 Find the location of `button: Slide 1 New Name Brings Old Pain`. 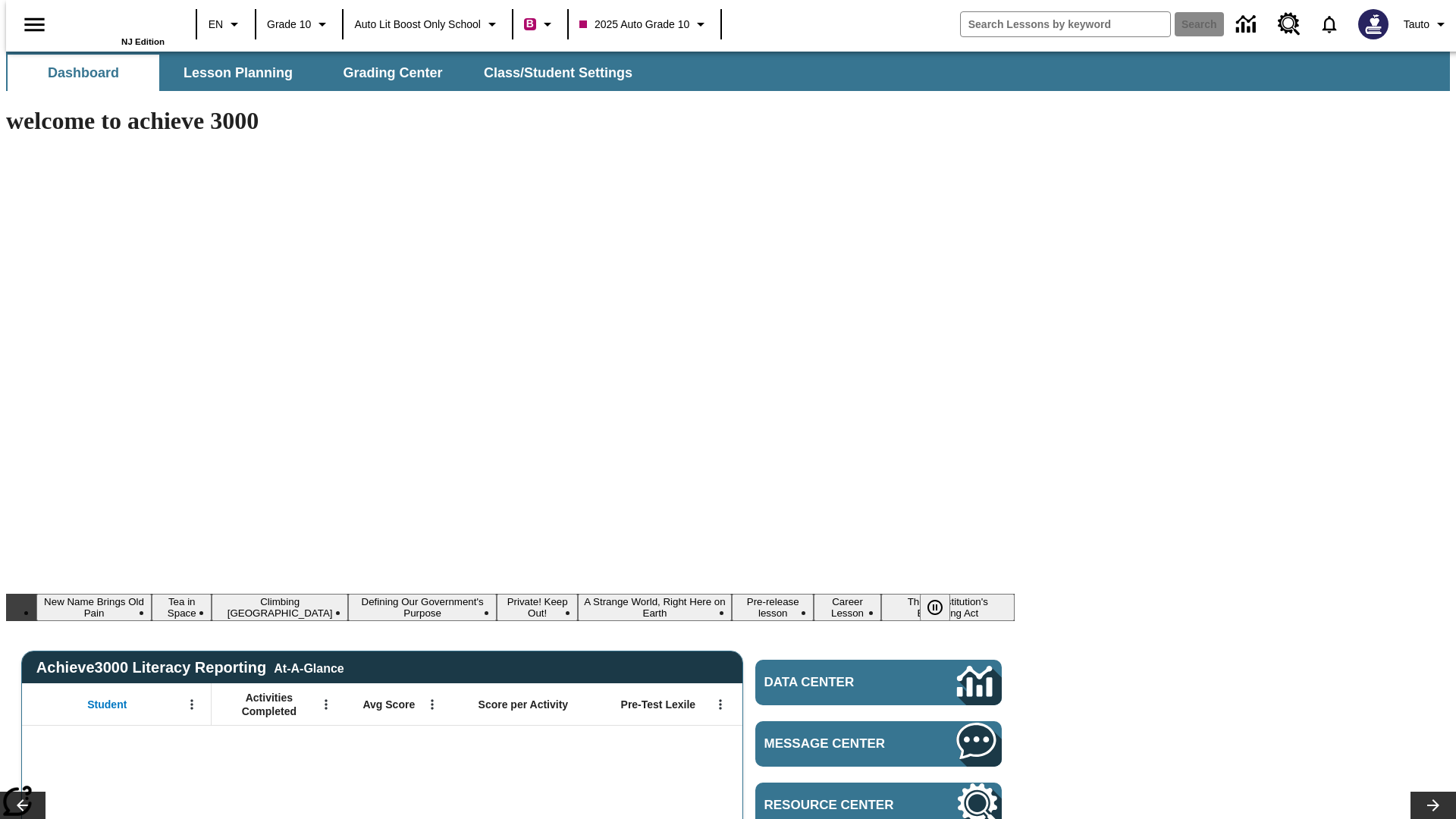

button: Slide 1 New Name Brings Old Pain is located at coordinates (94, 607).